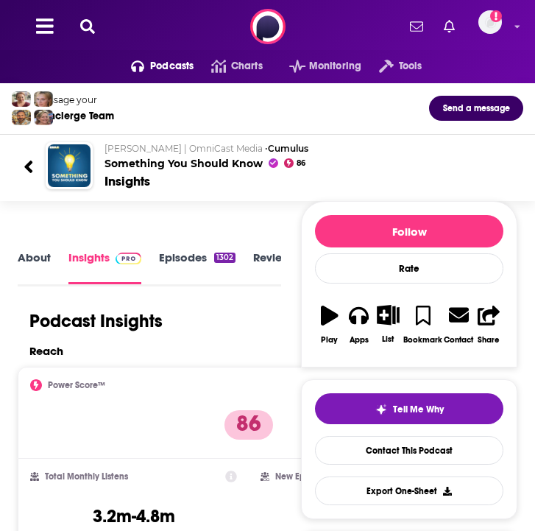 The width and height of the screenshot is (535, 531). Describe the element at coordinates (46, 350) in the screenshot. I see `h2: Reach` at that location.